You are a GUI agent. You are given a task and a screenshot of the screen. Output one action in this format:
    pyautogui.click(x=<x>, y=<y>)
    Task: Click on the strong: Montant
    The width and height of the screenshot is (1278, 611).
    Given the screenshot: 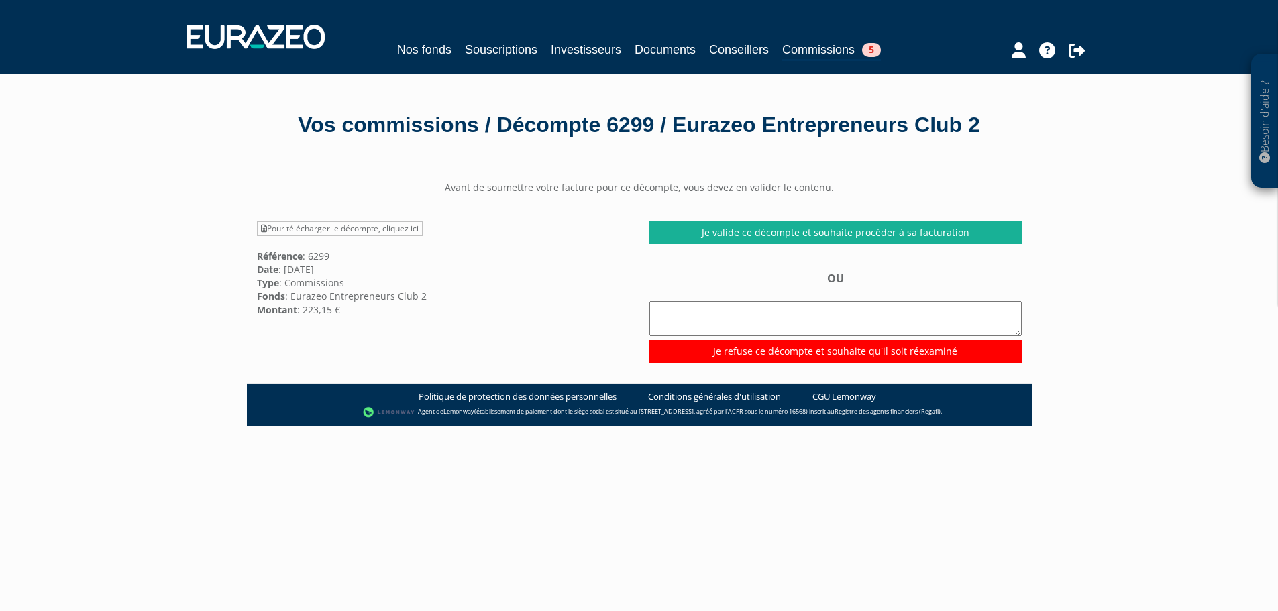 What is the action you would take?
    pyautogui.click(x=277, y=309)
    